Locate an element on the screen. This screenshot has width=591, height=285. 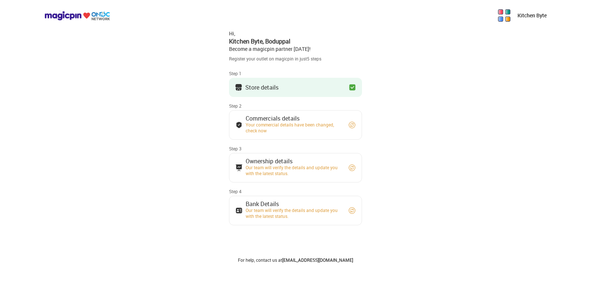
div: Kitchen Byte , Boduppal is located at coordinates (295, 41).